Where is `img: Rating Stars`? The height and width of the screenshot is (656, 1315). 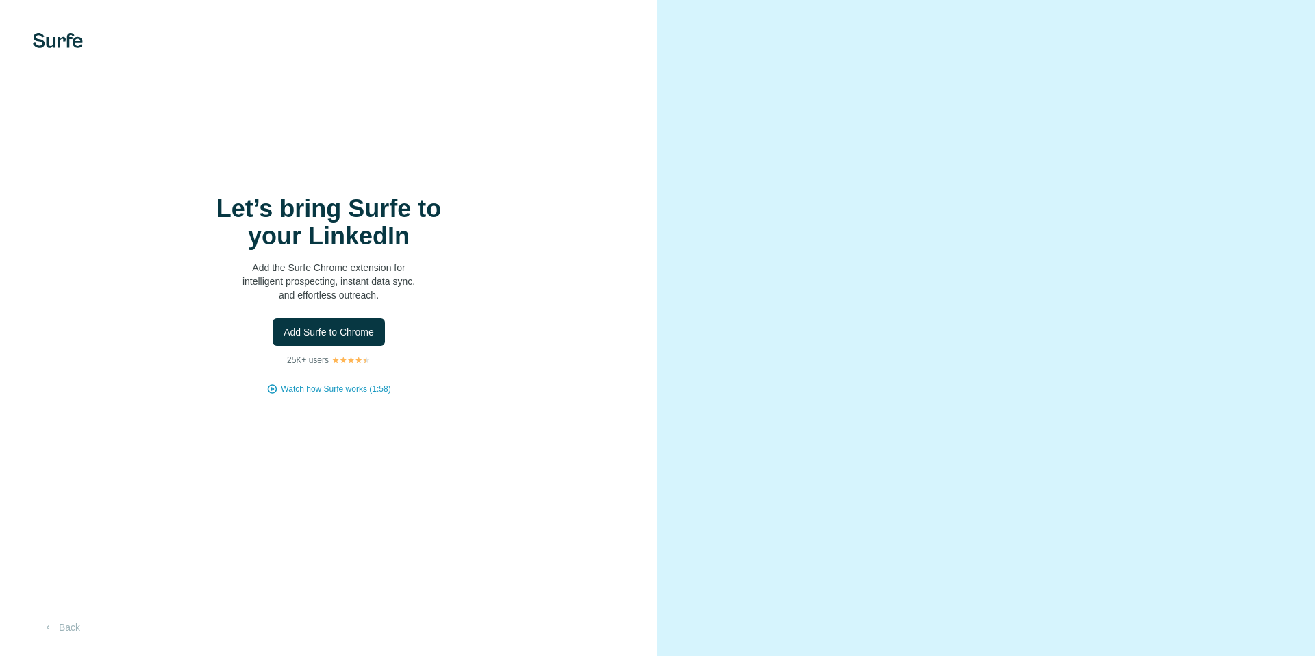 img: Rating Stars is located at coordinates (351, 360).